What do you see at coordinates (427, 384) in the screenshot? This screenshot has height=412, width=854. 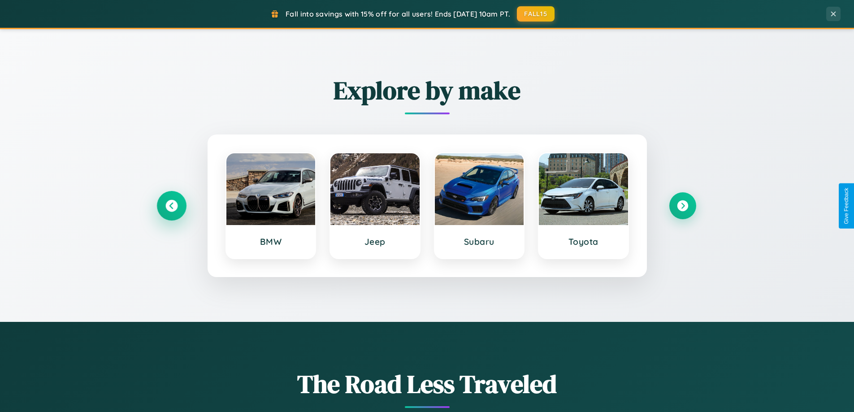 I see `h1: The Road Less Traveled` at bounding box center [427, 384].